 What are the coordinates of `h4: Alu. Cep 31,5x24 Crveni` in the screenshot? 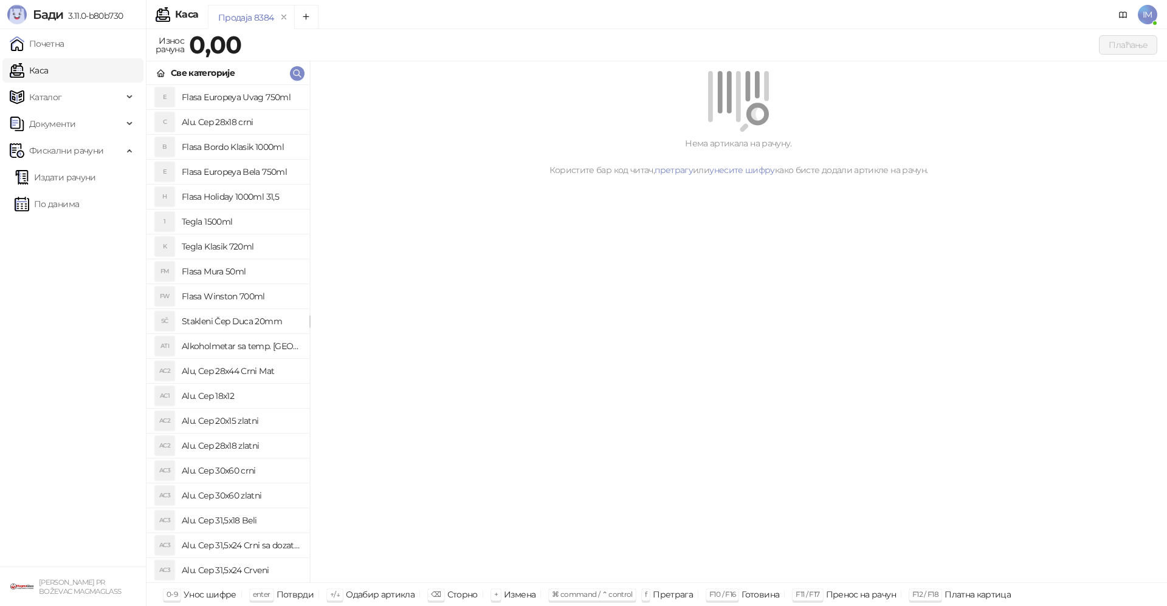 It's located at (241, 571).